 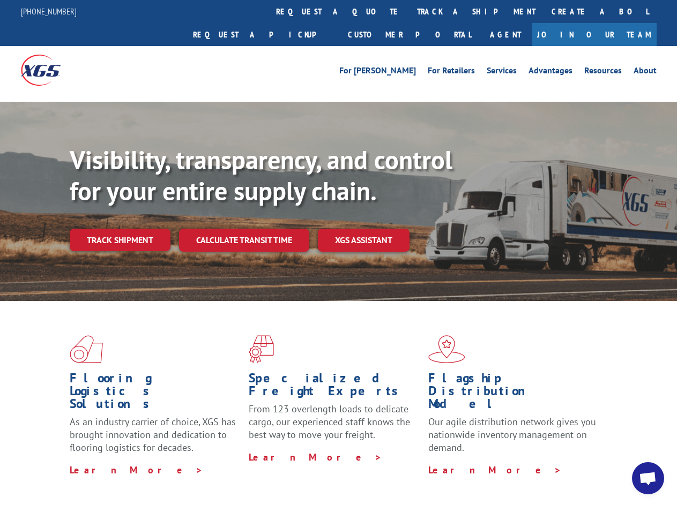 I want to click on p: From 123 overlength loads to delicate cargo, our experienced staff knows the best way to move you..., so click(x=334, y=427).